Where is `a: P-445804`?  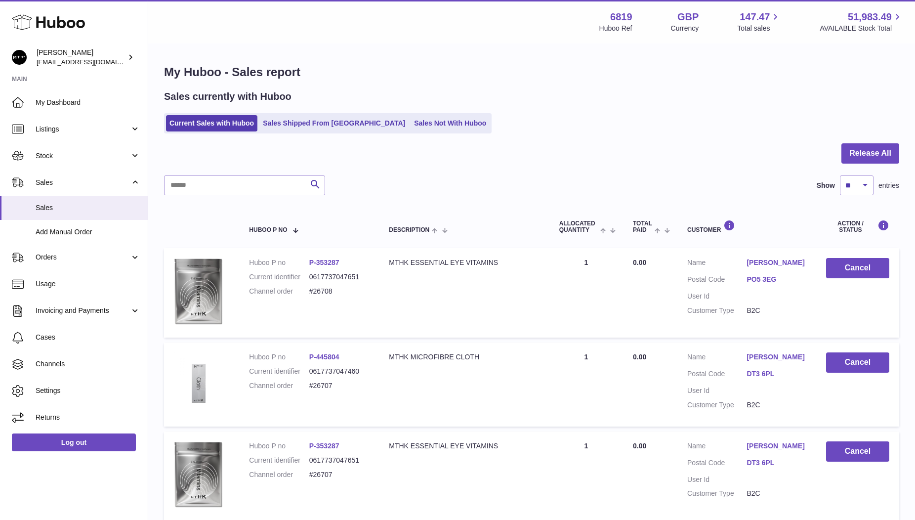
a: P-445804 is located at coordinates (324, 357).